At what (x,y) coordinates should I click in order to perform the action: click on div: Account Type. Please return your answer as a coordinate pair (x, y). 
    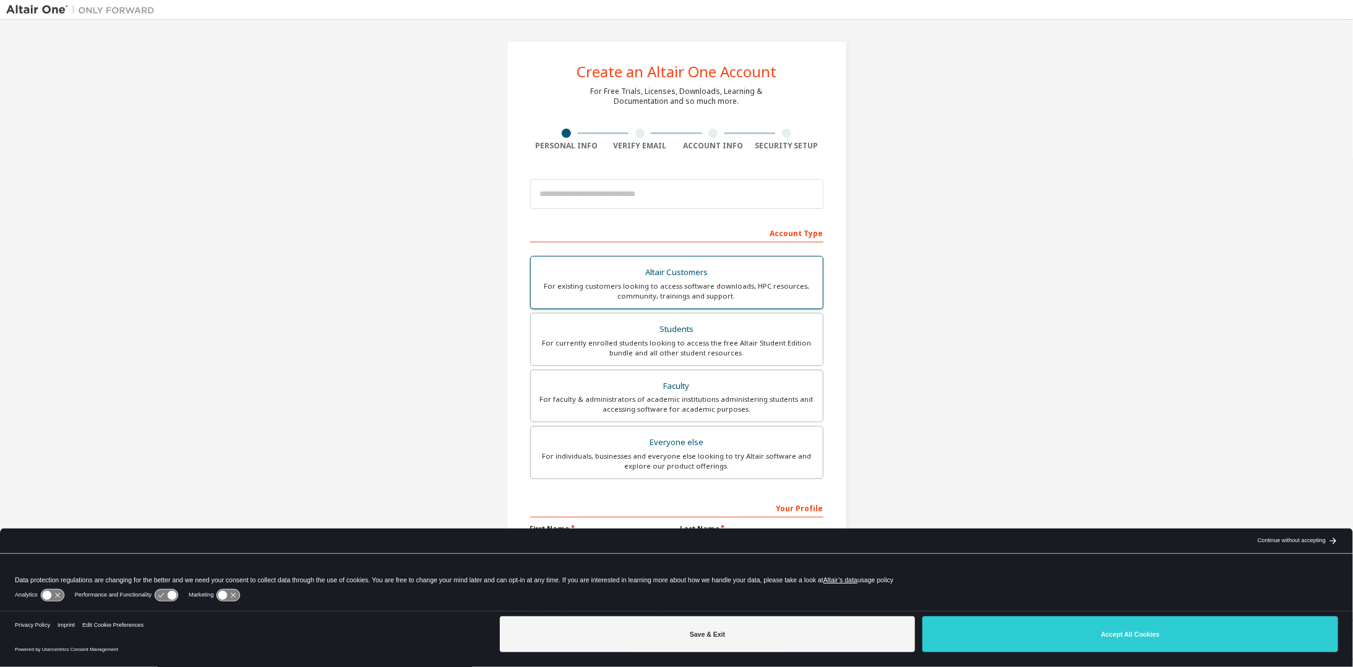
    Looking at the image, I should click on (677, 233).